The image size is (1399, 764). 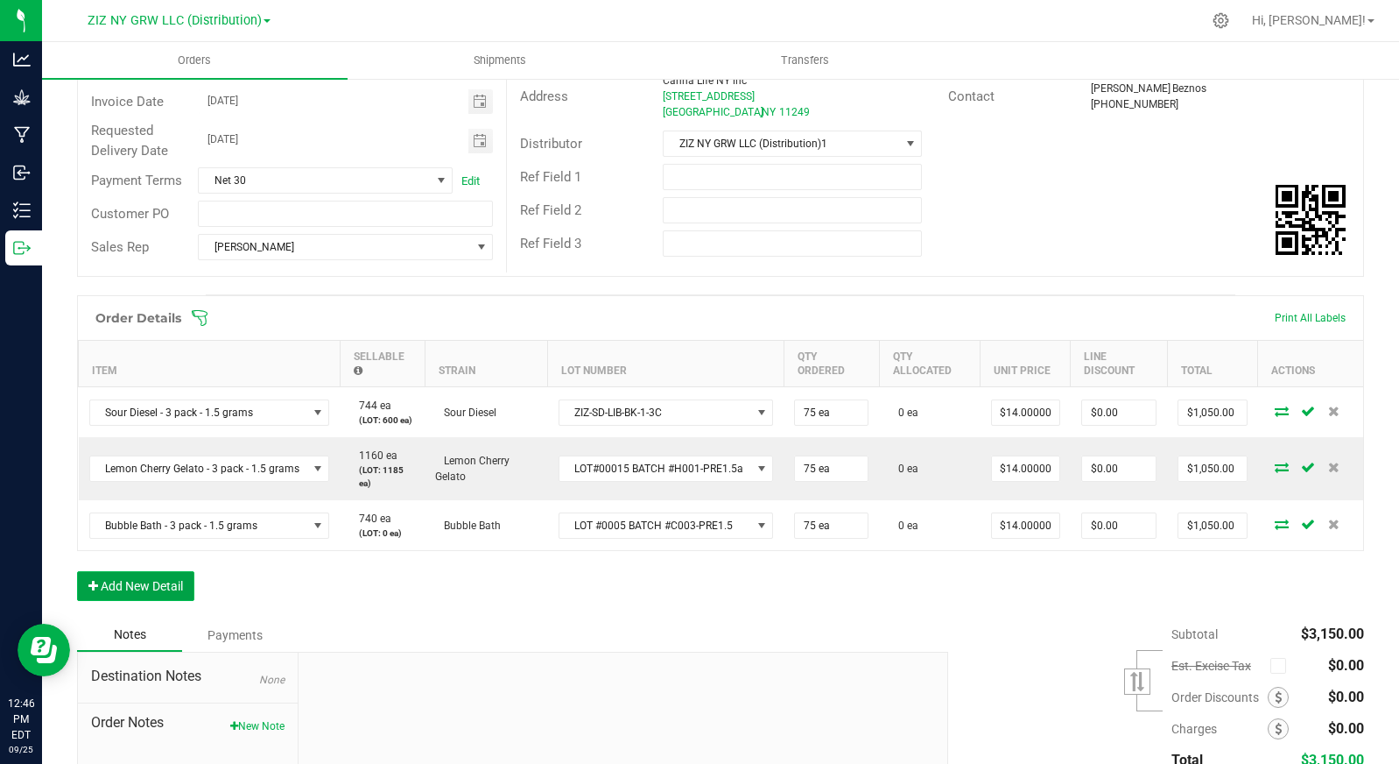 What do you see at coordinates (187, 676) in the screenshot?
I see `span: Destination Notes` at bounding box center [187, 676].